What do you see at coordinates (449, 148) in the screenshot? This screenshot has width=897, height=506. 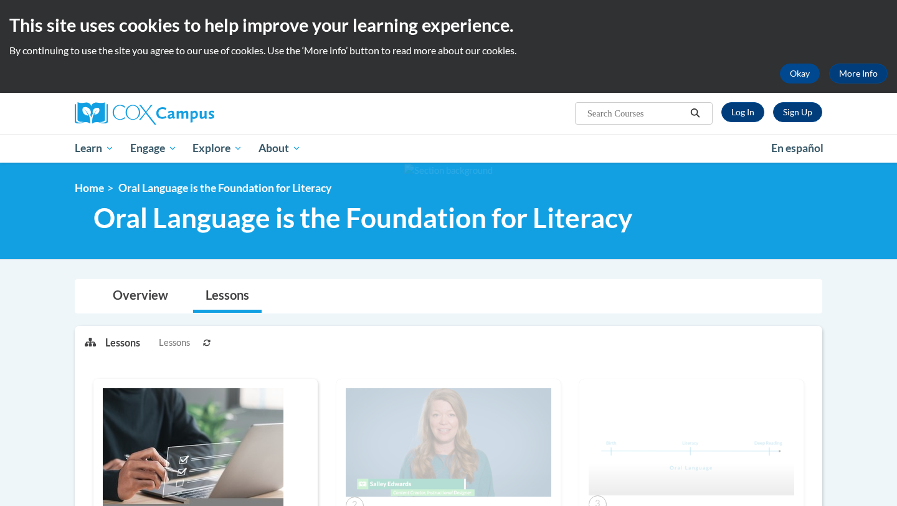 I see `div: Main menu` at bounding box center [449, 148].